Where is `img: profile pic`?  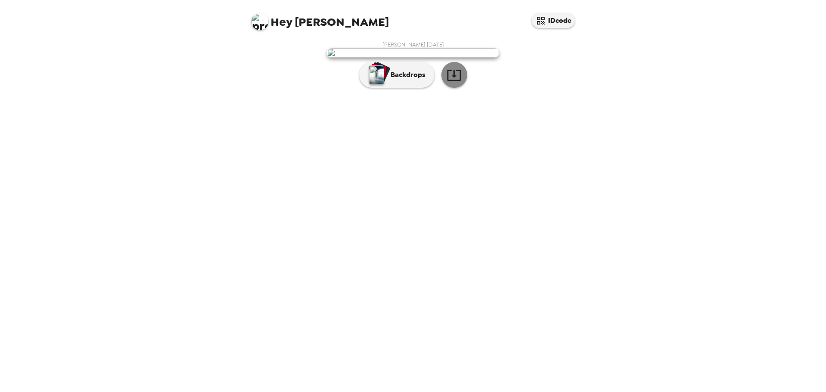
img: profile pic is located at coordinates (260, 21).